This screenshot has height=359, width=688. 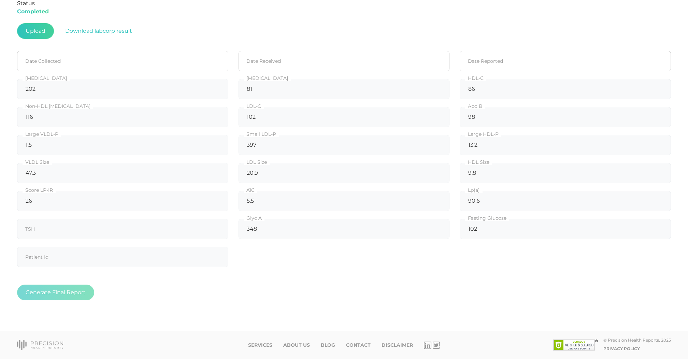 What do you see at coordinates (565, 89) in the screenshot?
I see `input: HDL-C` at bounding box center [565, 89].